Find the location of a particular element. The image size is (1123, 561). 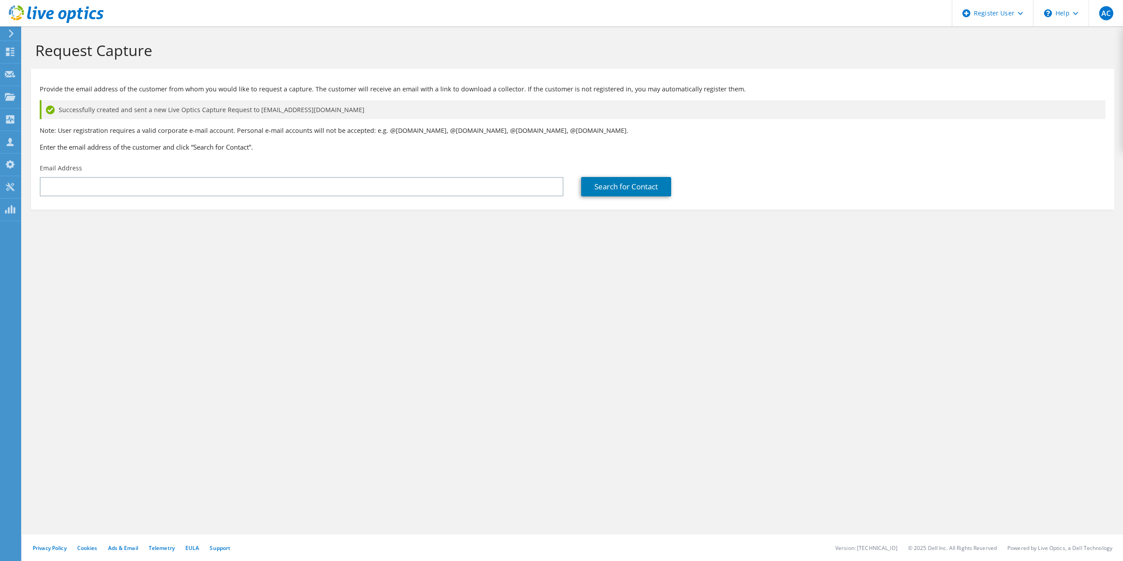

li: © 2025 Dell Inc. All Rights Reserved is located at coordinates (952, 547).